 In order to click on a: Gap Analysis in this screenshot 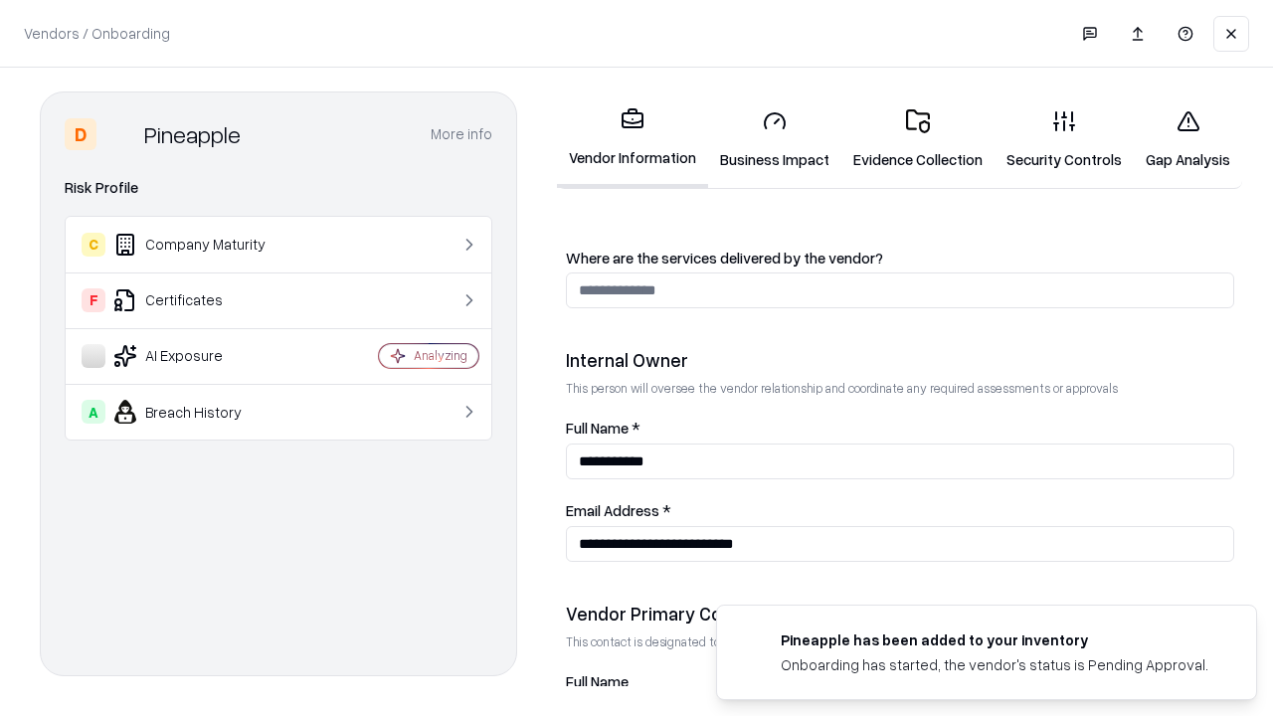, I will do `click(1187, 139)`.